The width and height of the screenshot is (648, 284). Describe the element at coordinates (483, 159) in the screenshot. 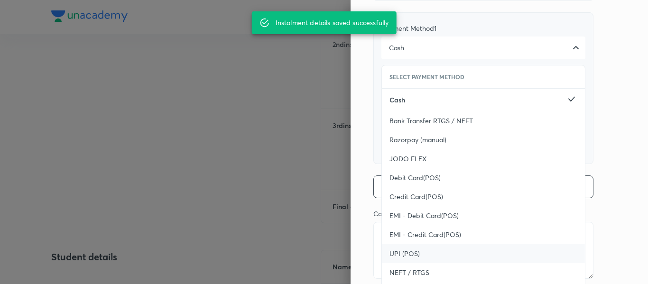

I see `div: JODO FLEX` at that location.